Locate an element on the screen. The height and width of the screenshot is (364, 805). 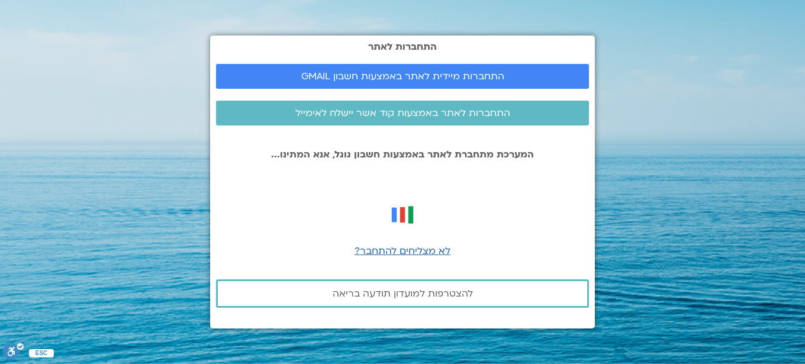
a: התחברות מיידית לאתר באמצעות חשבון GMAIL is located at coordinates (403, 76).